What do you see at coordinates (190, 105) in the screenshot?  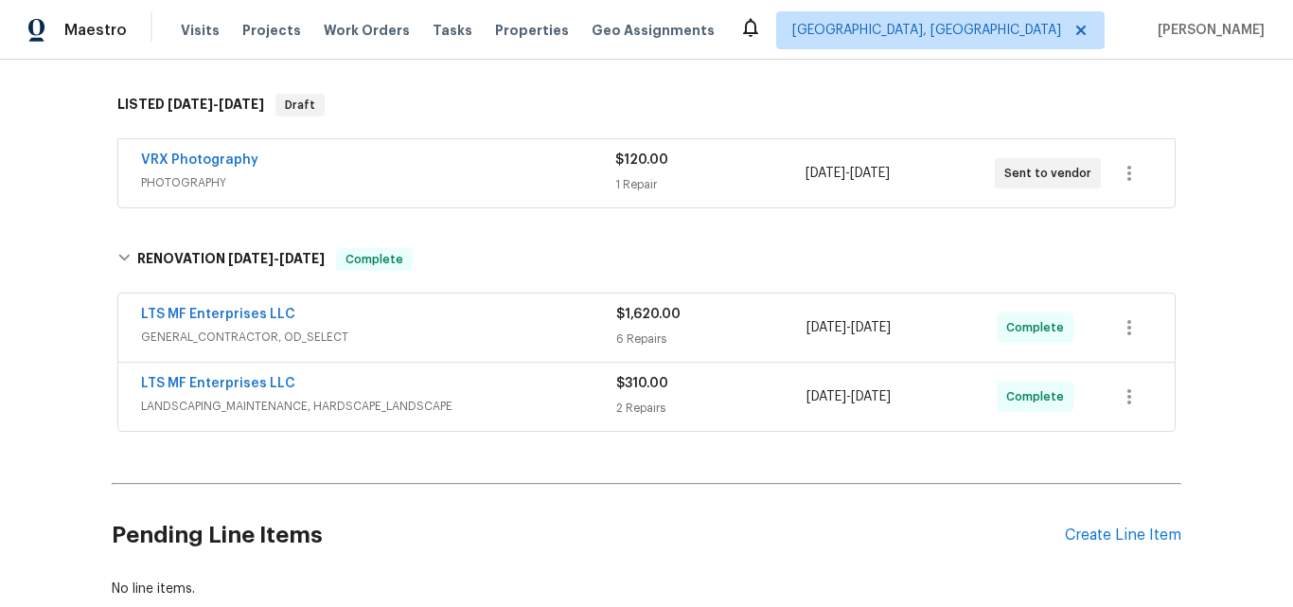 I see `h6: LISTED` at bounding box center [190, 105].